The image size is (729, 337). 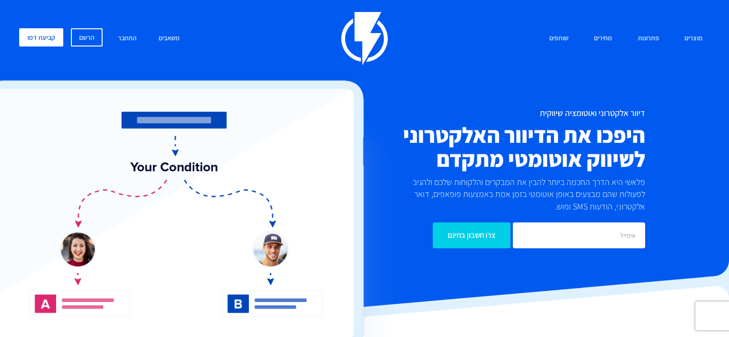 What do you see at coordinates (649, 38) in the screenshot?
I see `a: פתרונות` at bounding box center [649, 38].